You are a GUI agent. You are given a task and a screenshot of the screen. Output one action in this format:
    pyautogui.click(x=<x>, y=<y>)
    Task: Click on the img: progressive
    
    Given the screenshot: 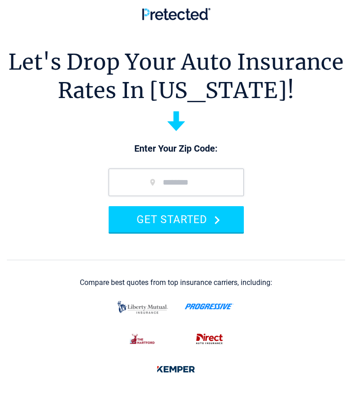 What is the action you would take?
    pyautogui.click(x=209, y=307)
    